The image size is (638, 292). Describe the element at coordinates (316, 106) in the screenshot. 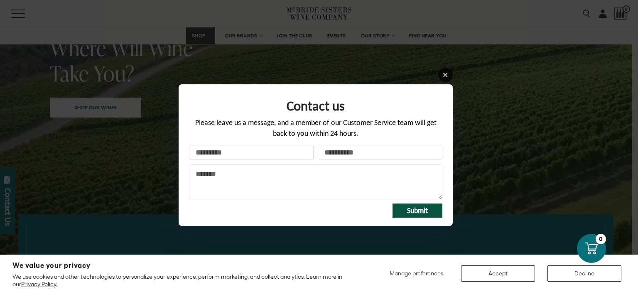

I see `span: Contact us` at that location.